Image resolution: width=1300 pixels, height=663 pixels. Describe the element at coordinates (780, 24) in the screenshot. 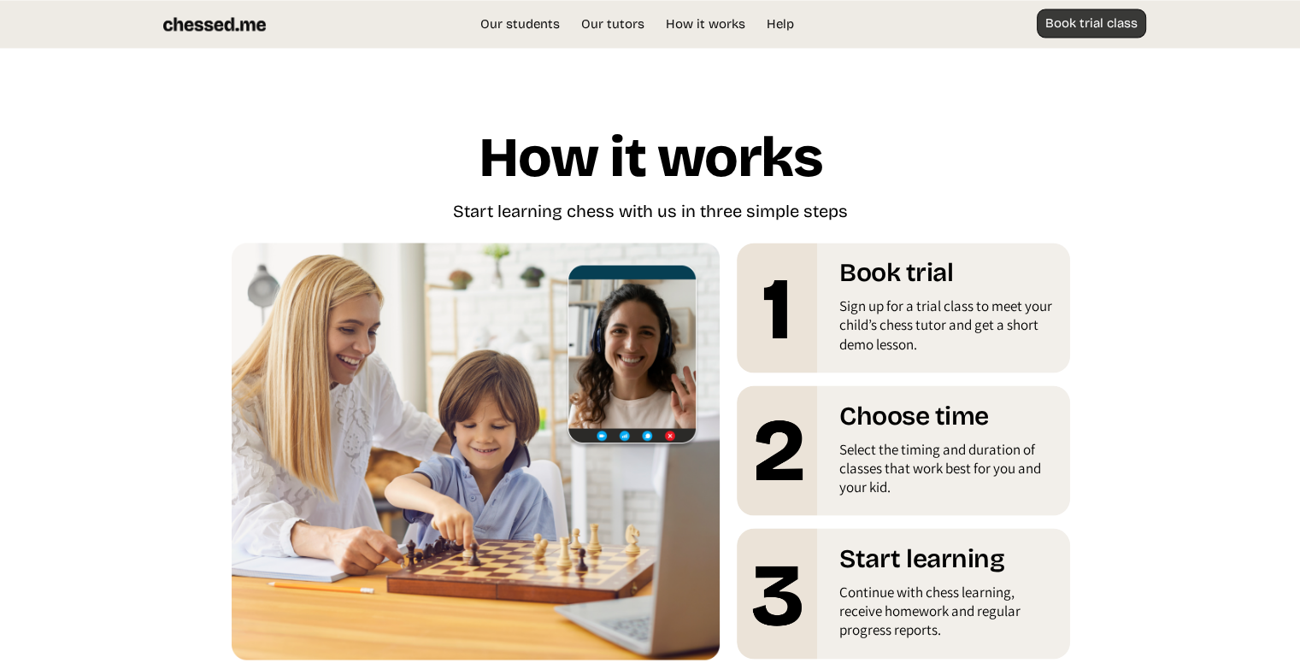

I see `a: Help` at that location.